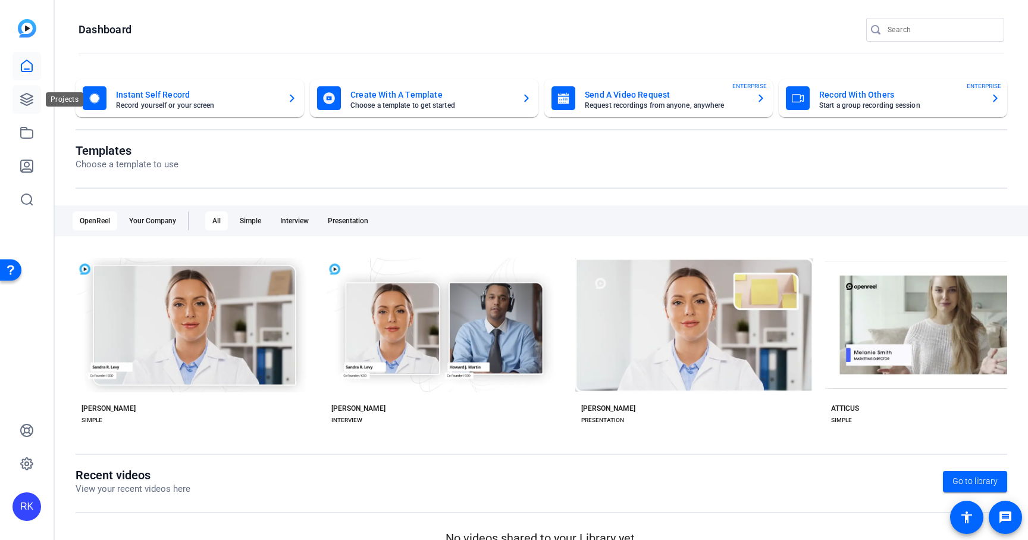 The height and width of the screenshot is (540, 1028). What do you see at coordinates (900, 95) in the screenshot?
I see `mat-card-title: Record With Others` at bounding box center [900, 95].